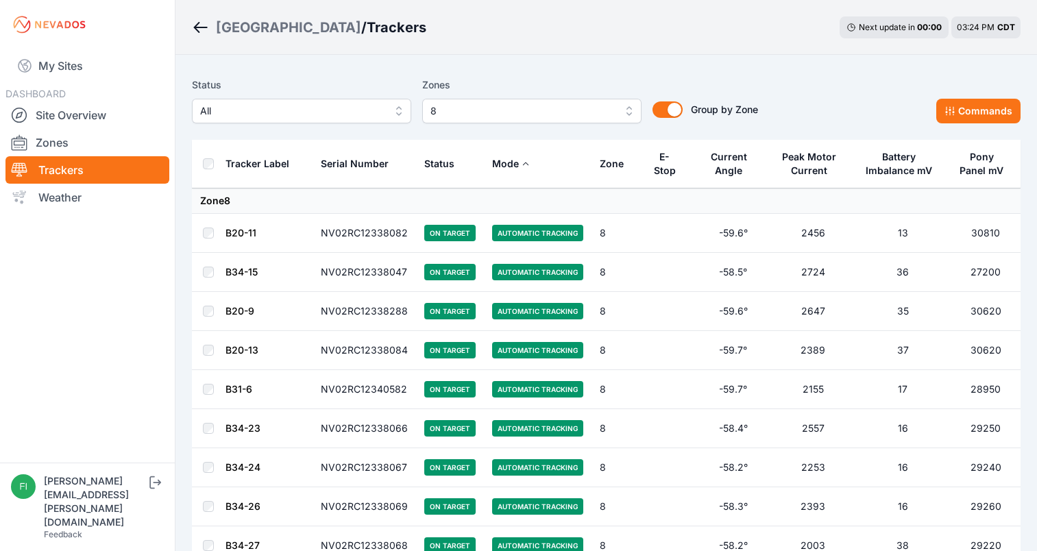 Image resolution: width=1037 pixels, height=551 pixels. What do you see at coordinates (87, 197) in the screenshot?
I see `a: Weather` at bounding box center [87, 197].